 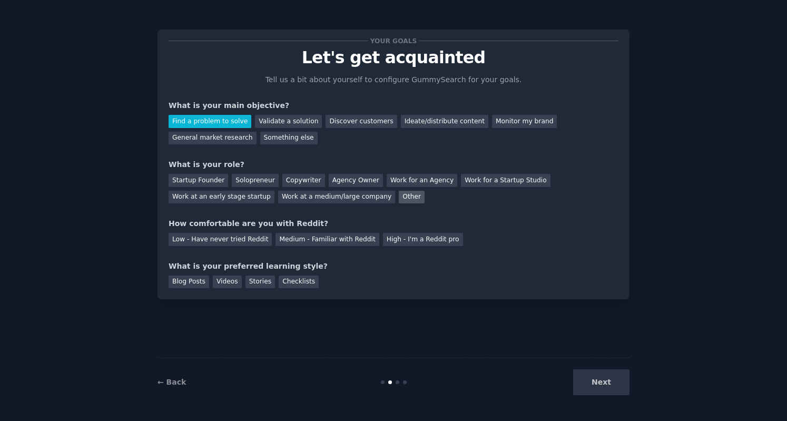 I want to click on div: How comfortable are you with Reddit?, so click(x=393, y=223).